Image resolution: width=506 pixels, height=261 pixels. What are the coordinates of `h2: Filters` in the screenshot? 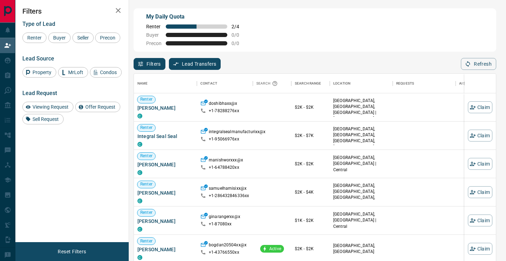 It's located at (72, 11).